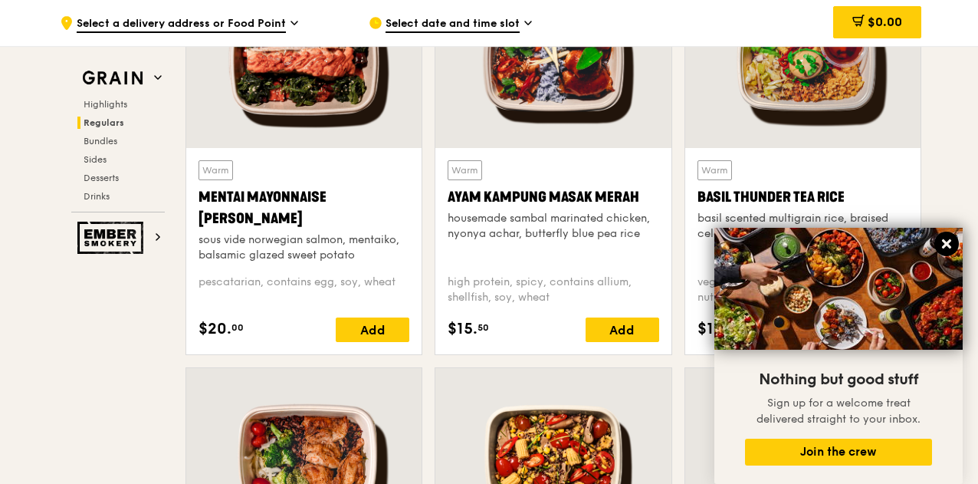 The width and height of the screenshot is (978, 484). Describe the element at coordinates (100, 141) in the screenshot. I see `span: Bundles` at that location.